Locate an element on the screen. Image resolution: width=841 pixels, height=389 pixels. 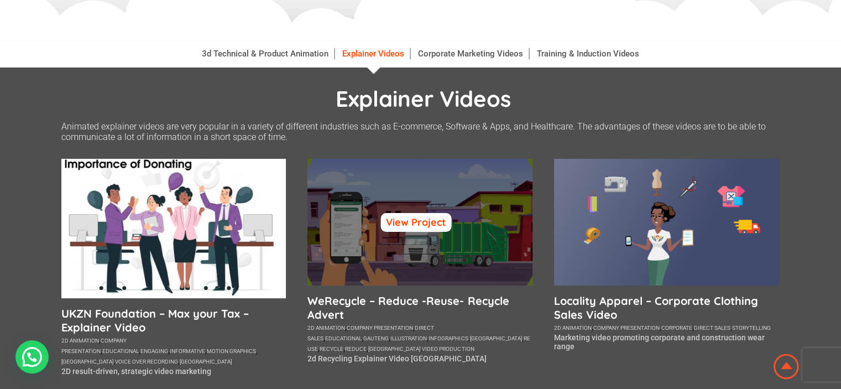
a: reduce is located at coordinates (355, 348).